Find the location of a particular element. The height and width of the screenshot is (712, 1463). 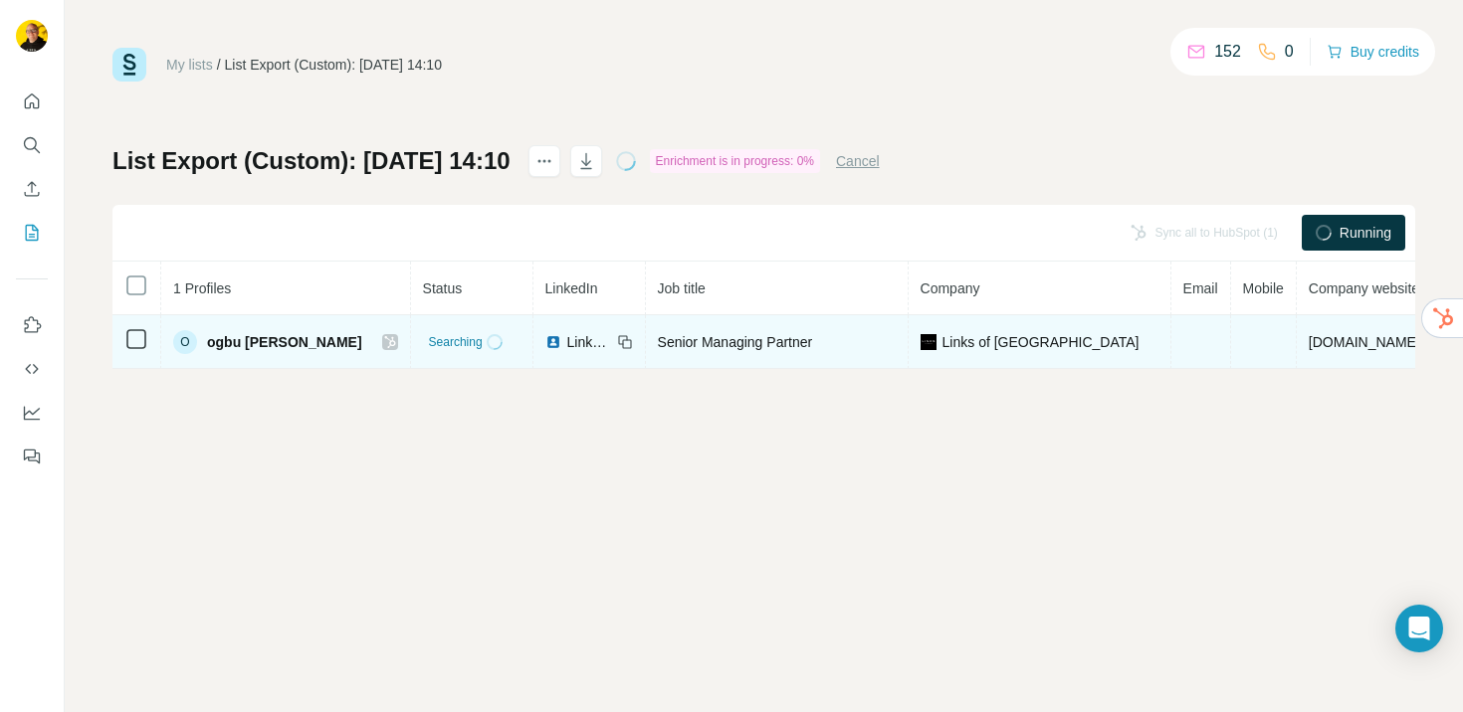

button: Search is located at coordinates (32, 145).